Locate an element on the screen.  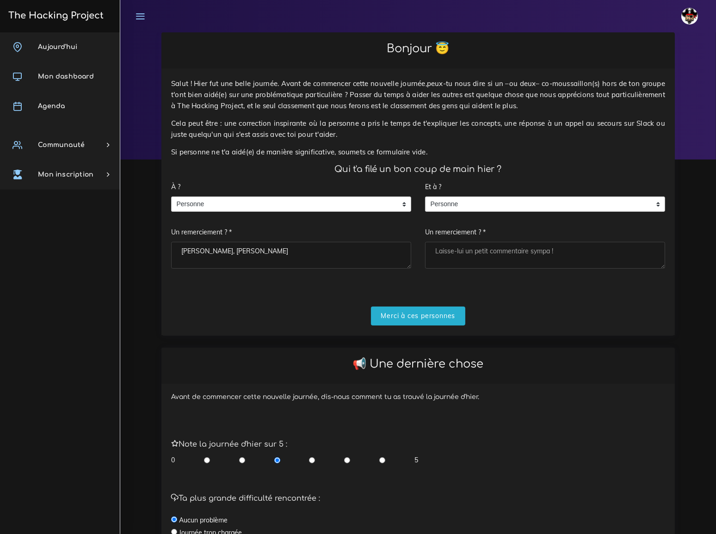
span: Aujourd'hui is located at coordinates (57, 47).